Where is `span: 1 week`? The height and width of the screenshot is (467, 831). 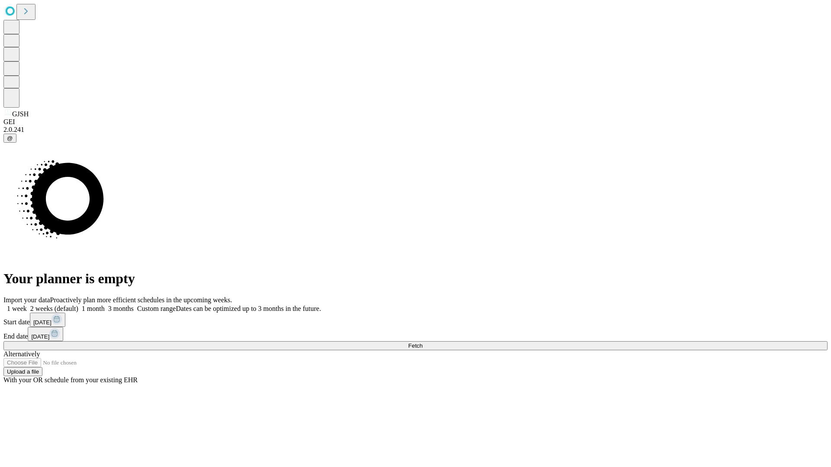
span: 1 week is located at coordinates (17, 309).